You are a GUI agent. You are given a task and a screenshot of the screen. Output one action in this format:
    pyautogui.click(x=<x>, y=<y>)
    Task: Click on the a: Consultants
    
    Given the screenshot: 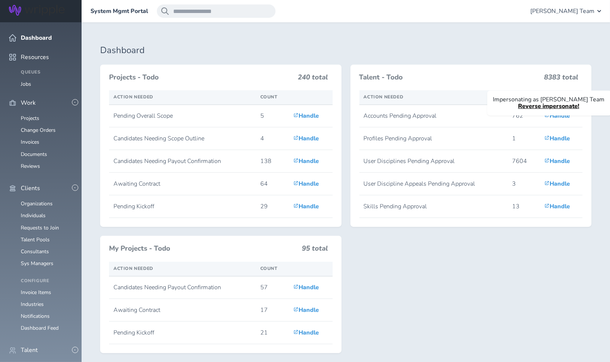 What is the action you would take?
    pyautogui.click(x=35, y=251)
    